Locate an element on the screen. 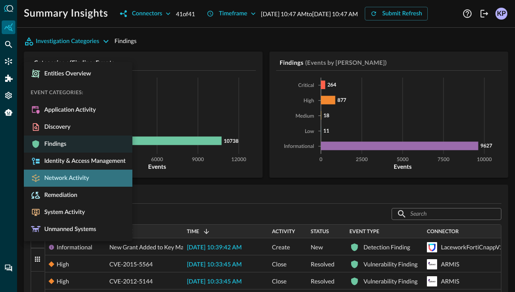 The height and width of the screenshot is (292, 515). span: EVENT CATEGORIES: is located at coordinates (54, 92).